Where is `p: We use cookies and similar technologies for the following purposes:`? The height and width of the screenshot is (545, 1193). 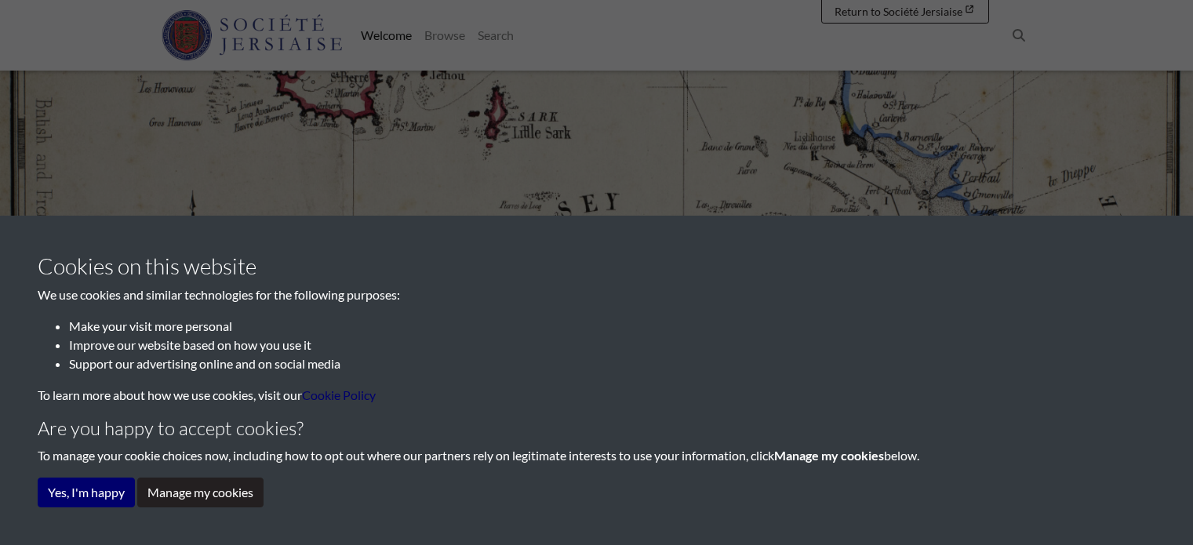 p: We use cookies and similar technologies for the following purposes: is located at coordinates (596, 295).